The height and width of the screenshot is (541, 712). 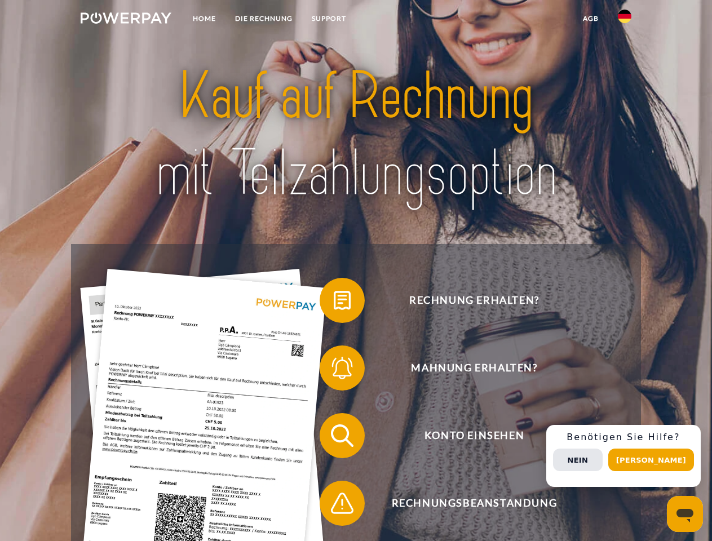 What do you see at coordinates (466, 436) in the screenshot?
I see `button: Konto einsehen` at bounding box center [466, 436].